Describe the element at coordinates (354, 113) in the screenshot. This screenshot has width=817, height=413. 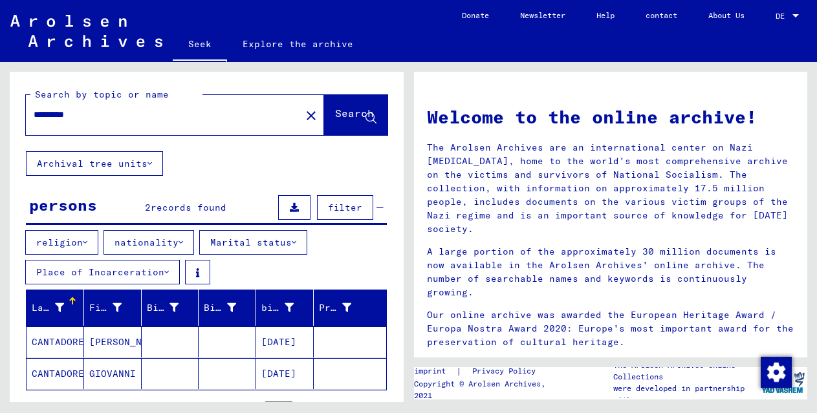
I see `font: Search` at that location.